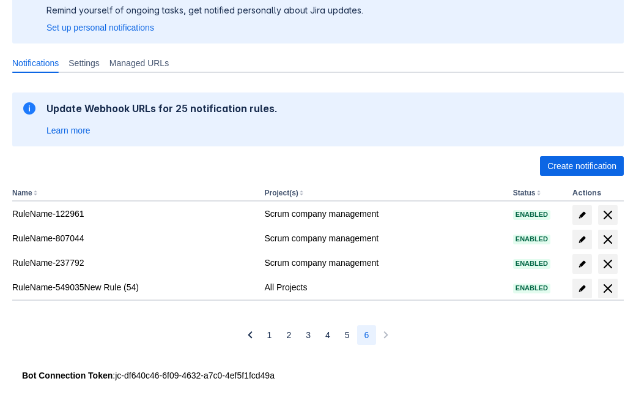 The height and width of the screenshot is (411, 636). What do you see at coordinates (139, 63) in the screenshot?
I see `span: Managed URLs` at bounding box center [139, 63].